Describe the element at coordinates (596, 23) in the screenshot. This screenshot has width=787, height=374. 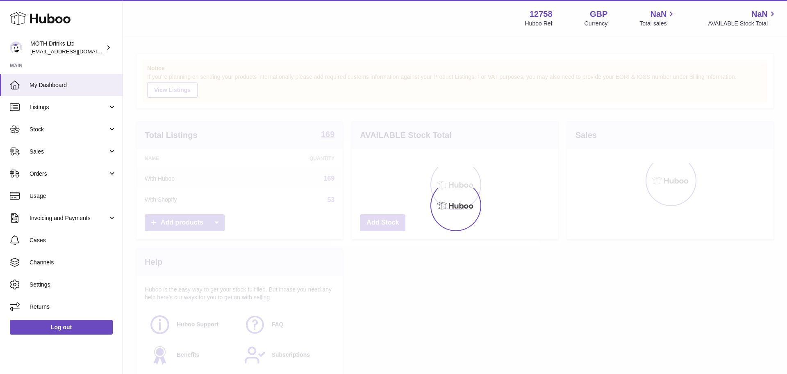
I see `div: Currency` at that location.